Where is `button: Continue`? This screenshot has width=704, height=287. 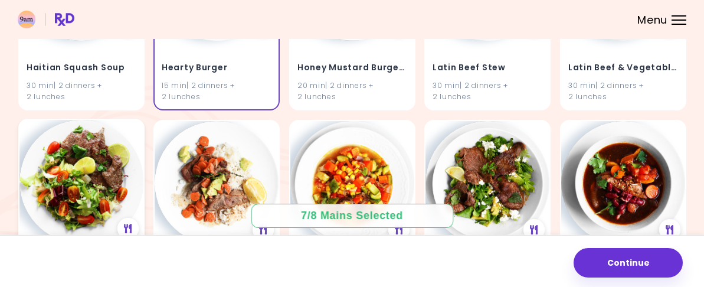
button: Continue is located at coordinates (628, 263).